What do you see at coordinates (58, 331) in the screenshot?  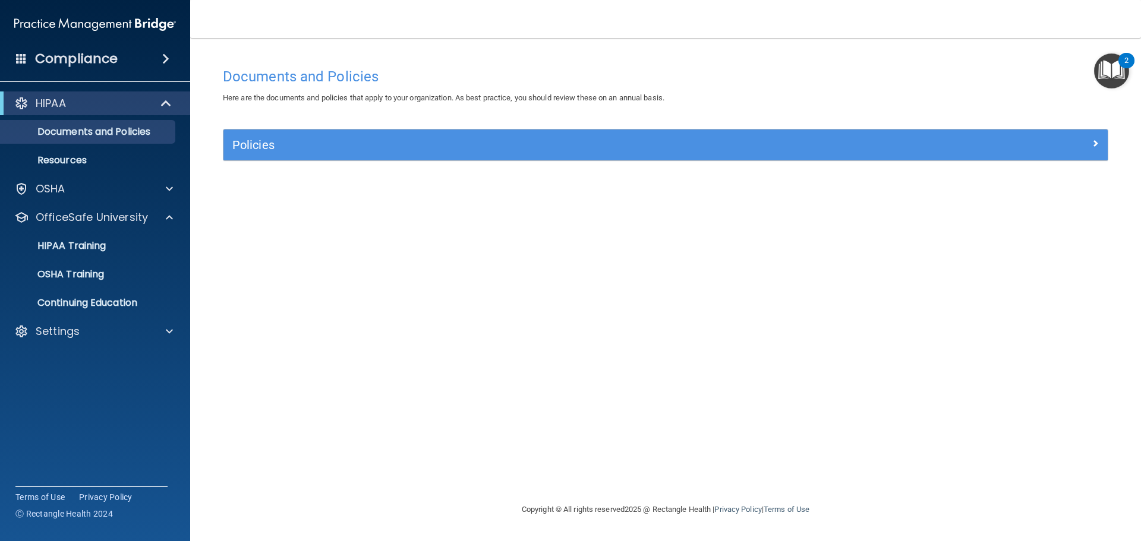 I see `p: Settings` at bounding box center [58, 331].